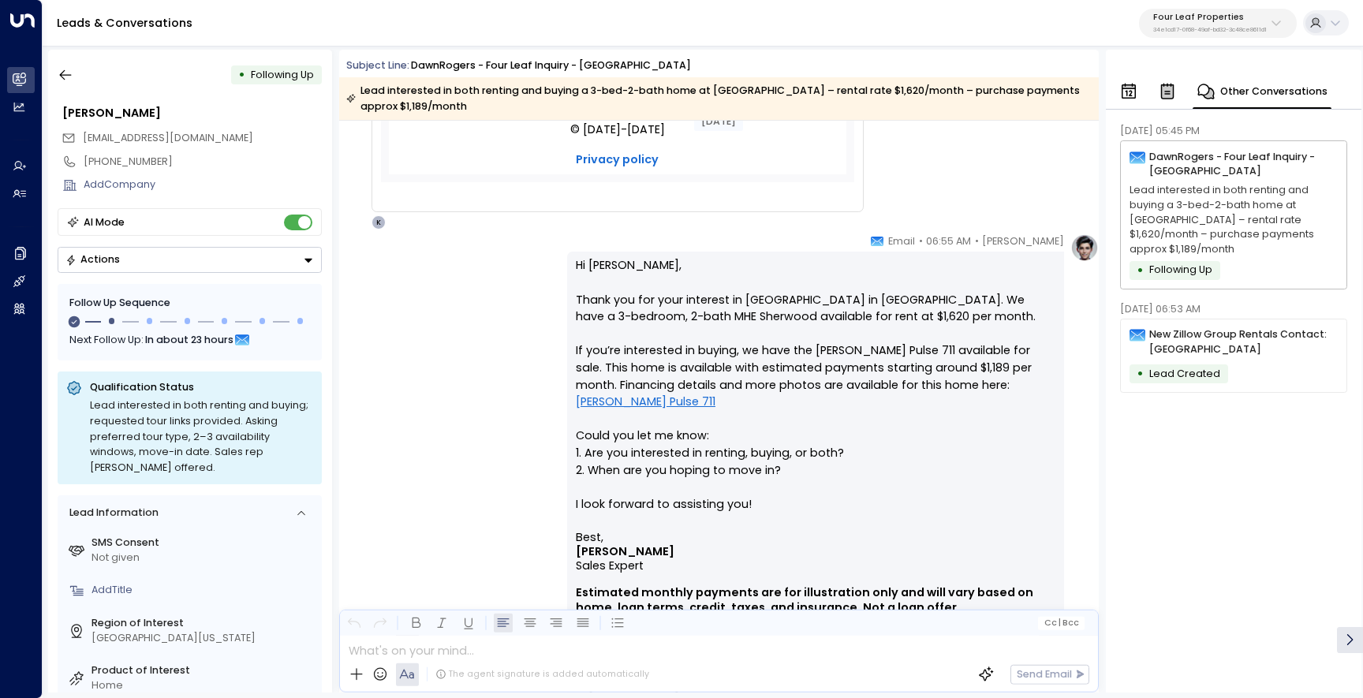 Image resolution: width=1363 pixels, height=698 pixels. What do you see at coordinates (1061, 622) in the screenshot?
I see `button: Cc|Bcc` at bounding box center [1061, 622].